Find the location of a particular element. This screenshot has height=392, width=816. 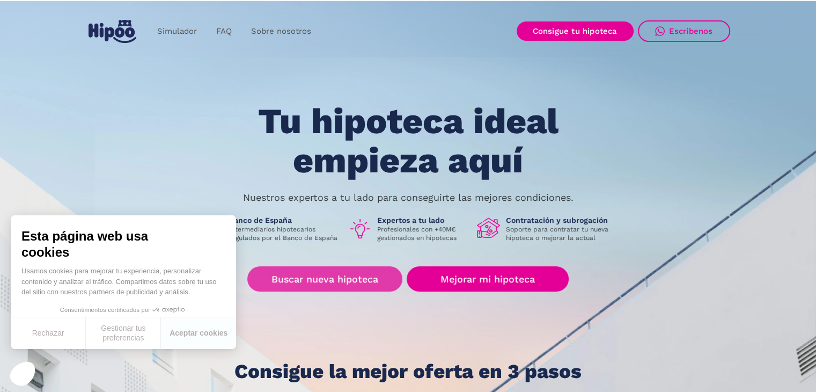

h1: Expertos a tu lado is located at coordinates (423, 220).